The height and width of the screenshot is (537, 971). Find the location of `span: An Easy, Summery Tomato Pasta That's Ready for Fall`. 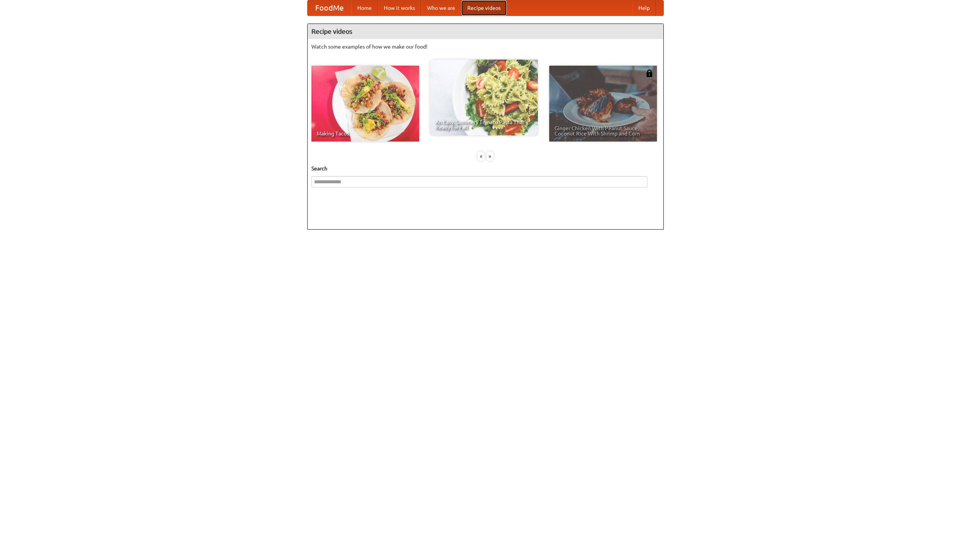

span: An Easy, Summery Tomato Pasta That's Ready for Fall is located at coordinates (484, 125).